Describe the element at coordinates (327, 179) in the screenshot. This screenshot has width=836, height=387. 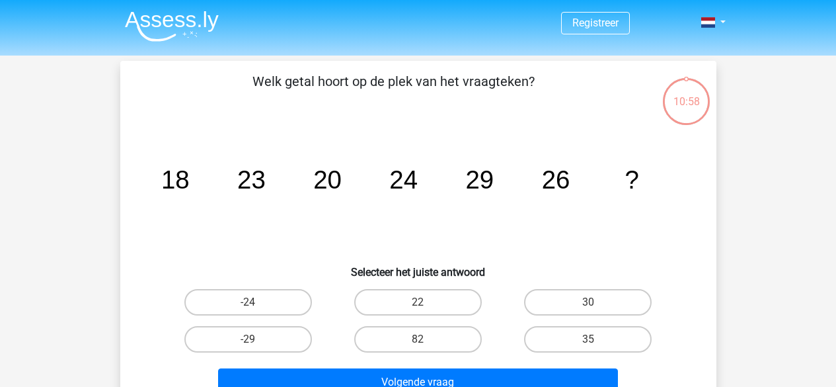
I see `tspan: 20` at that location.